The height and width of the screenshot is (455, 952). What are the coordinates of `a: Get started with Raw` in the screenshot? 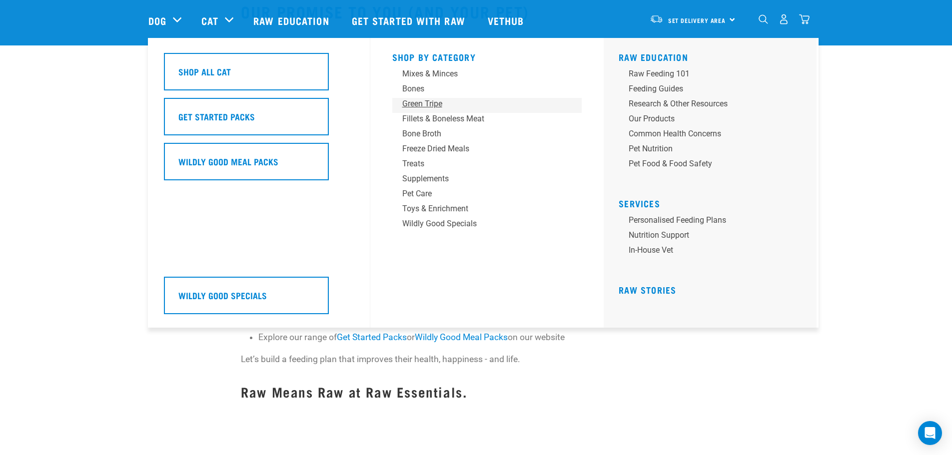 It's located at (410, 20).